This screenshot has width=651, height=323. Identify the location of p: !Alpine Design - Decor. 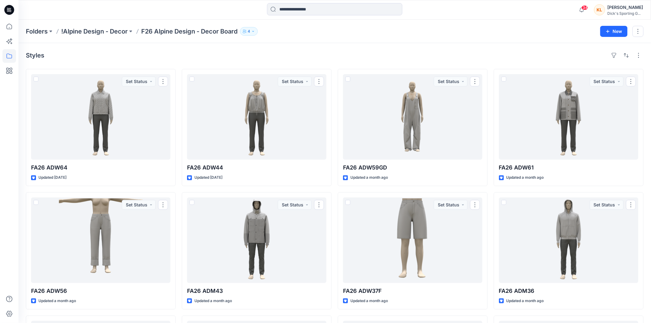
(94, 31).